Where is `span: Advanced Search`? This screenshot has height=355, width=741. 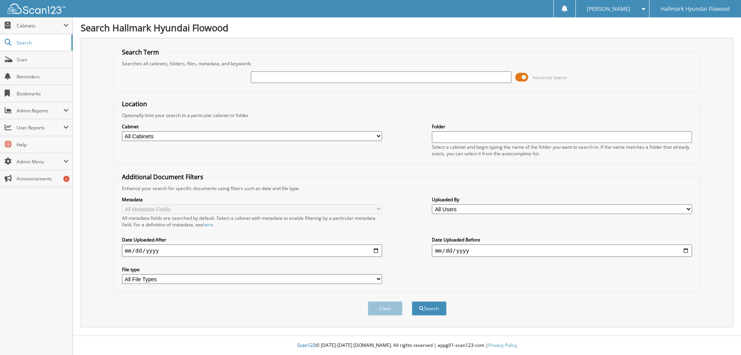
span: Advanced Search is located at coordinates (549, 77).